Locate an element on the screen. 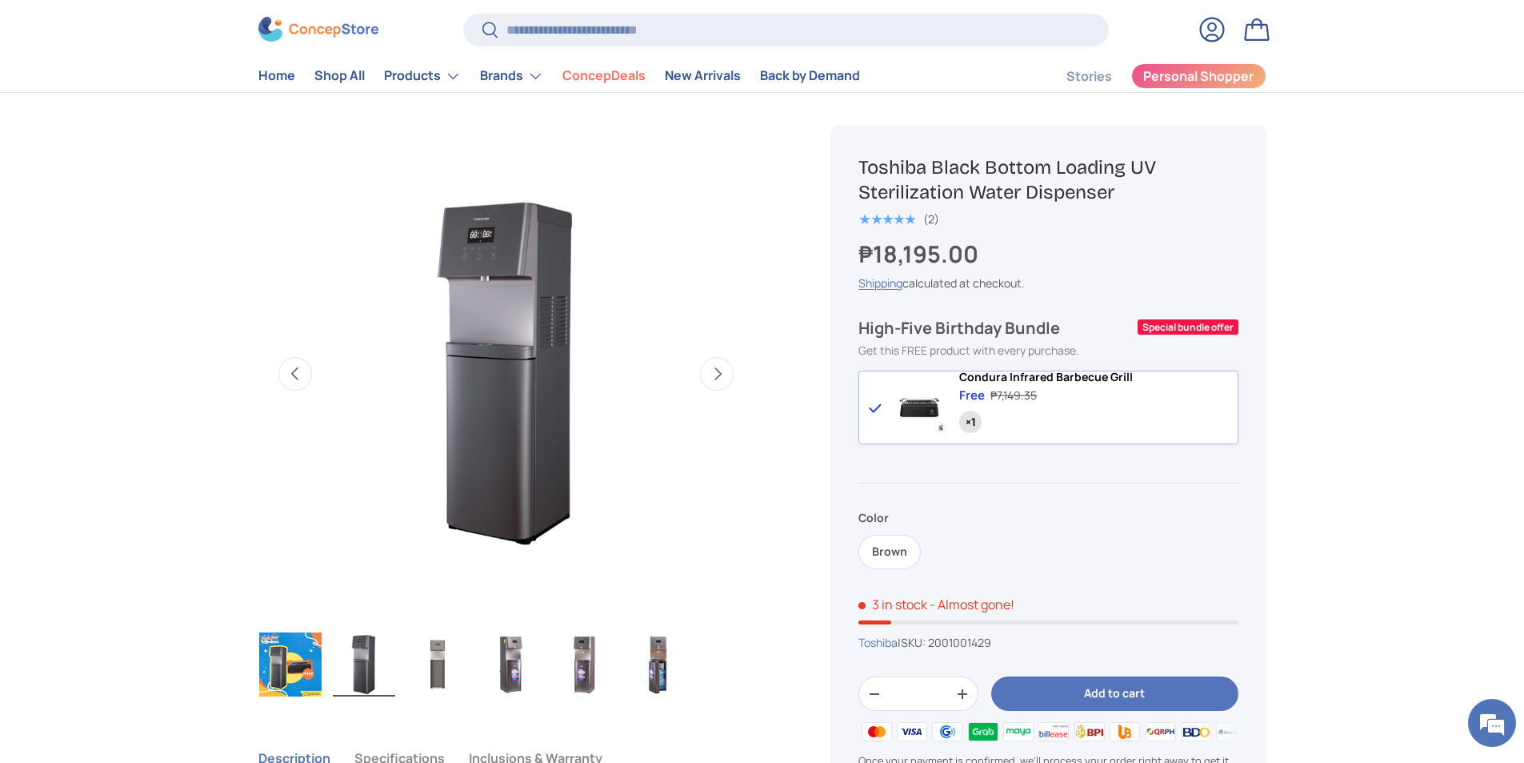 Image resolution: width=1524 pixels, height=763 pixels. a: Home is located at coordinates (277, 76).